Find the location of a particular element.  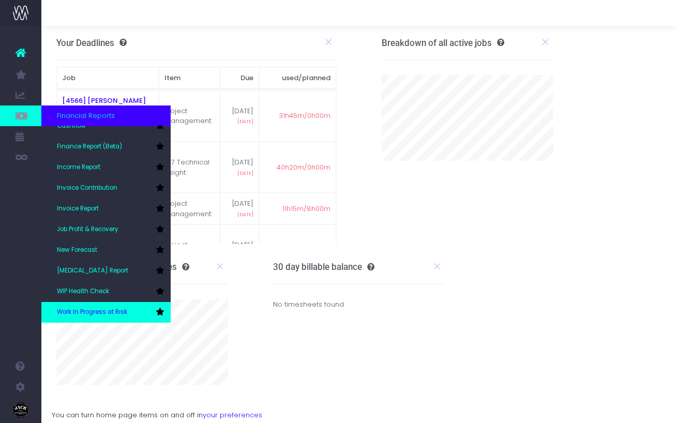

a: WIP Health Check is located at coordinates (106, 292).